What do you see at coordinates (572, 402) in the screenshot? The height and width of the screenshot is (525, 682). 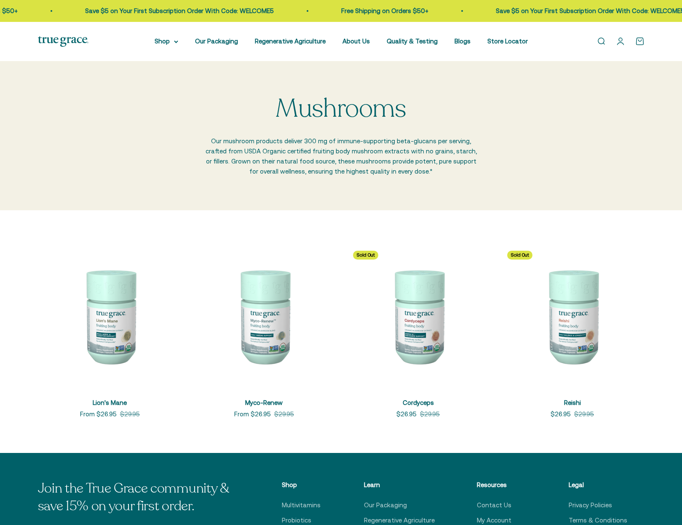 I see `a: Reishi` at bounding box center [572, 402].